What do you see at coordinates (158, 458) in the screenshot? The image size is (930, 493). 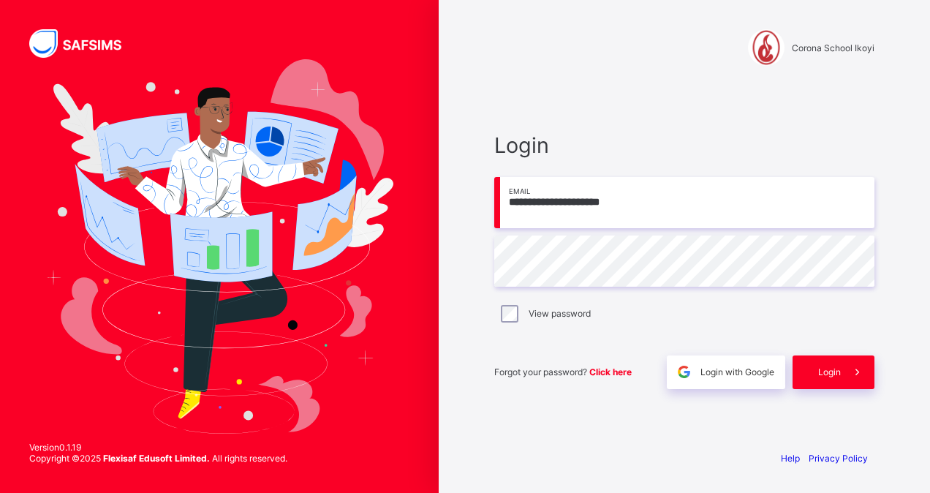 I see `span: Copyright © 2025 All rights reserved.` at bounding box center [158, 458].